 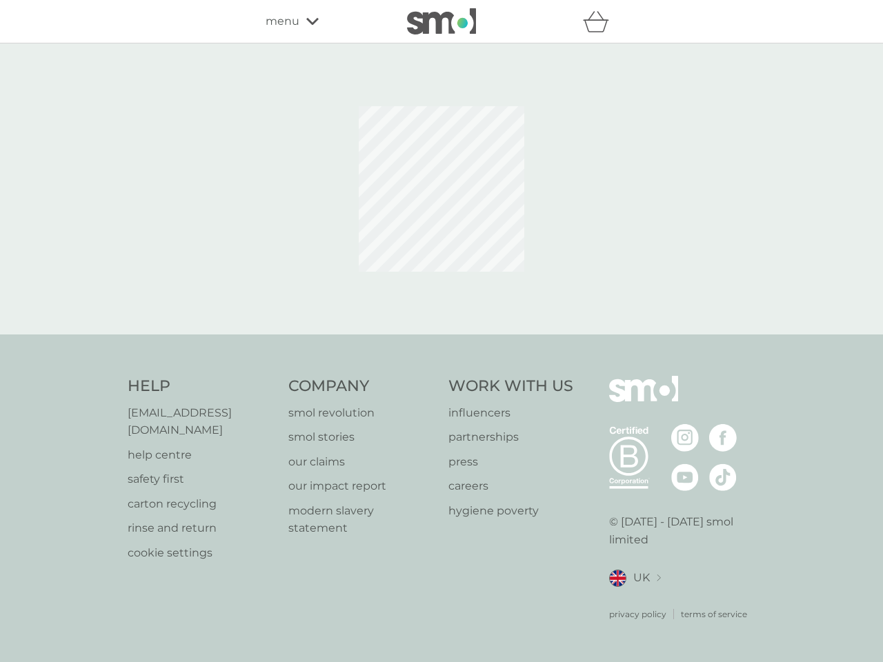 I want to click on p: cookie settings, so click(x=201, y=553).